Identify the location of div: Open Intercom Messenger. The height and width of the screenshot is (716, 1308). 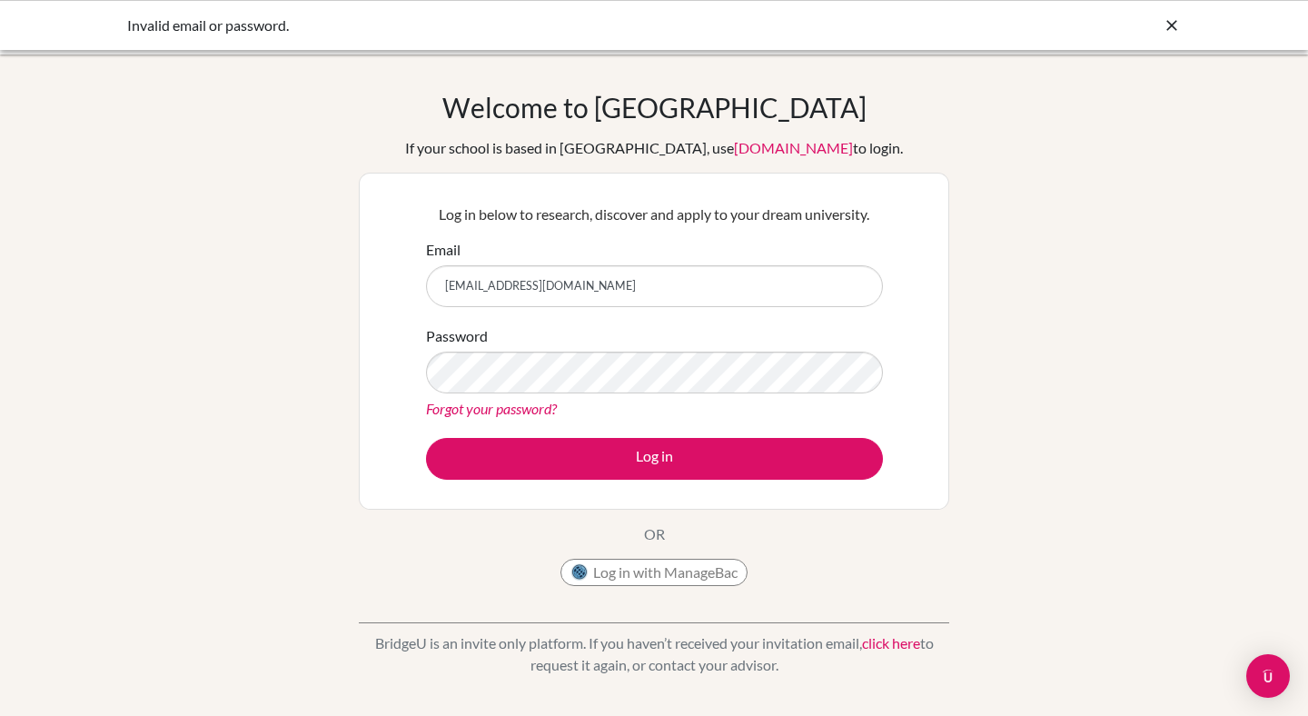
(1268, 676).